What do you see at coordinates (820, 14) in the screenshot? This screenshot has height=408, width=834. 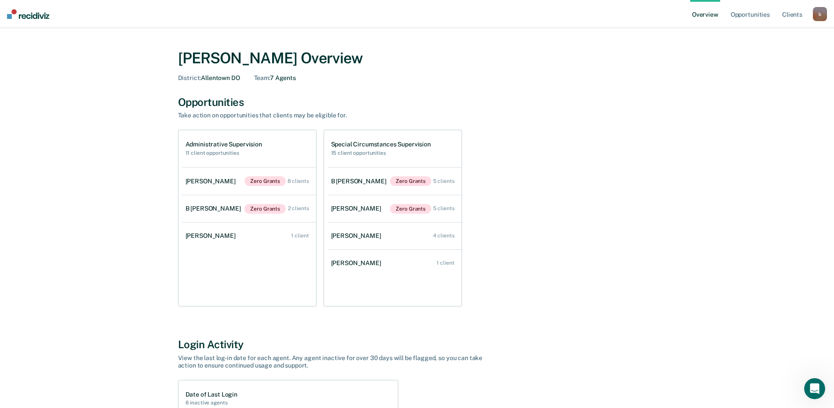 I see `div: b` at bounding box center [820, 14].